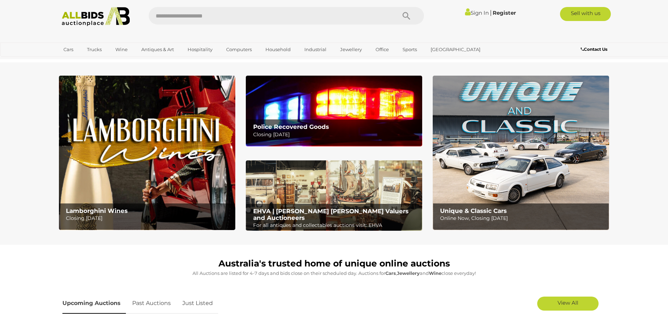 The width and height of the screenshot is (668, 319). Describe the element at coordinates (94, 49) in the screenshot. I see `a: Trucks` at that location.